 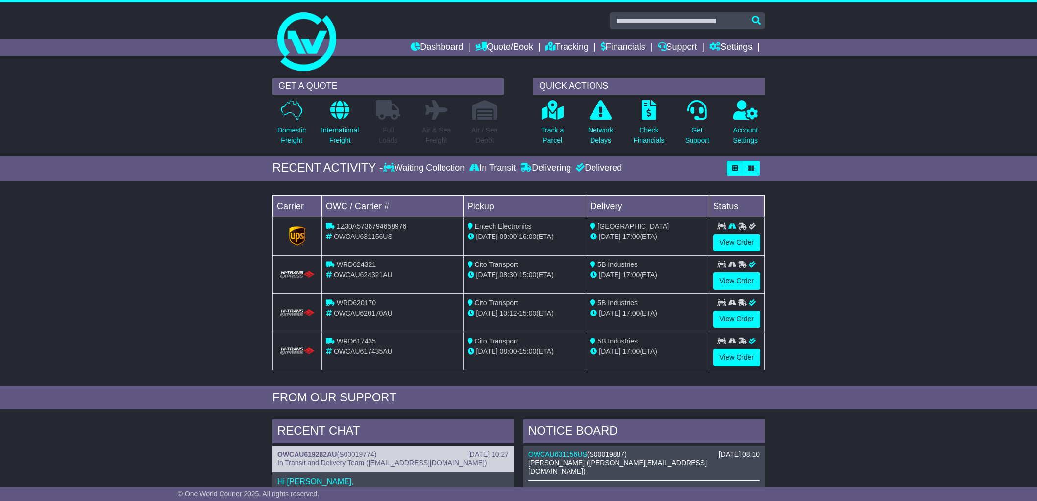 What do you see at coordinates (697, 125) in the screenshot?
I see `a: GetSupport` at bounding box center [697, 125].